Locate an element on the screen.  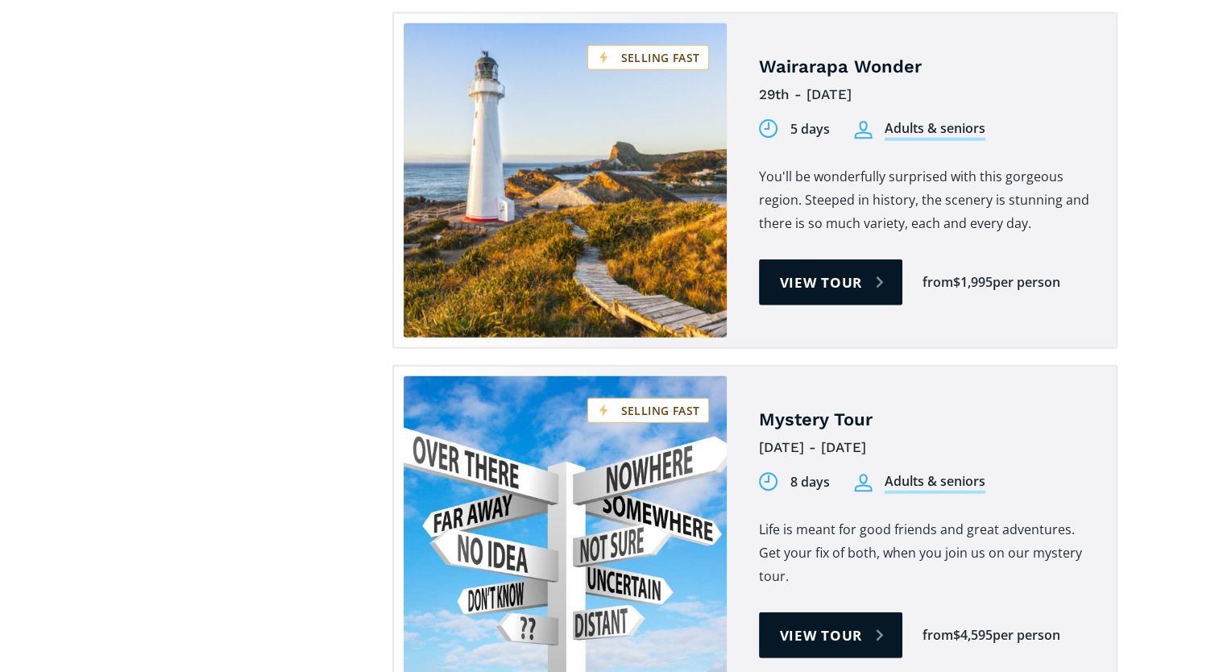
p: Life is meant for good friends and great adventures. Get your fix of both, when you join us on ou... is located at coordinates (925, 553).